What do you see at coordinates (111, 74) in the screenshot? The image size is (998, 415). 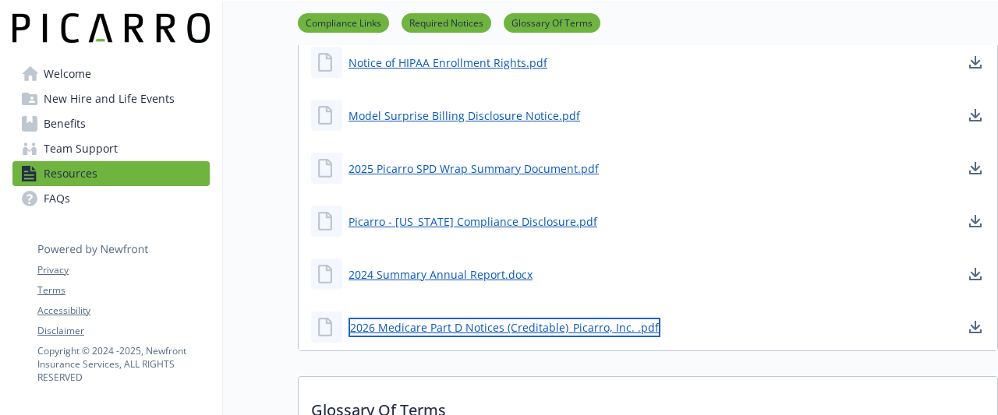 I see `a: Welcome` at bounding box center [111, 74].